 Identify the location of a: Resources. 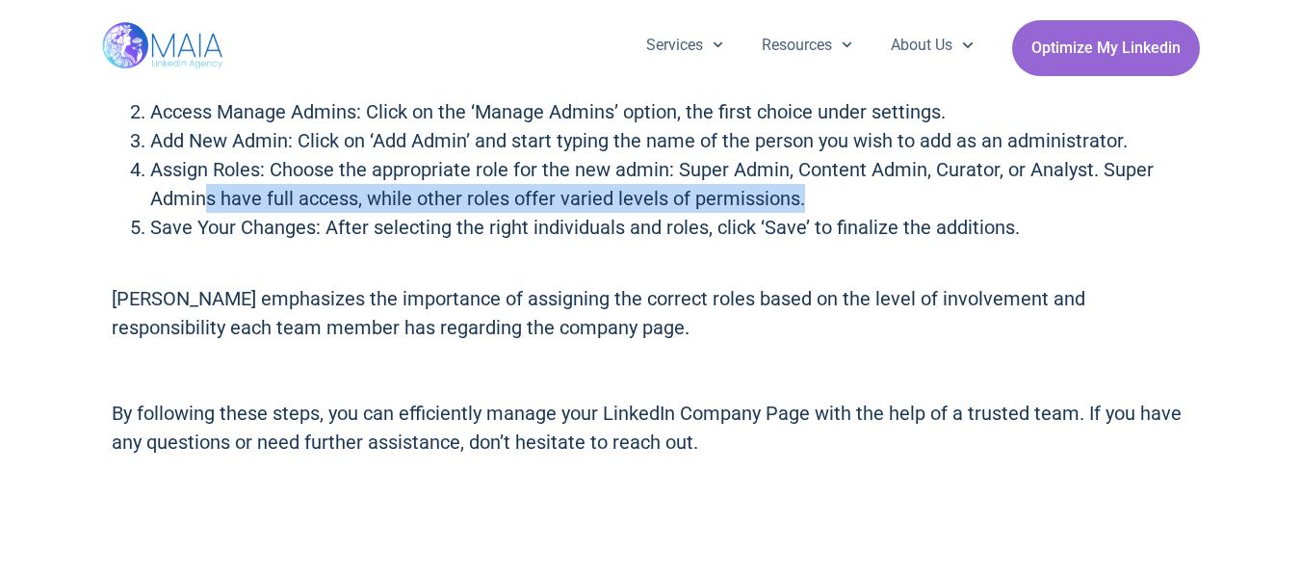
(807, 45).